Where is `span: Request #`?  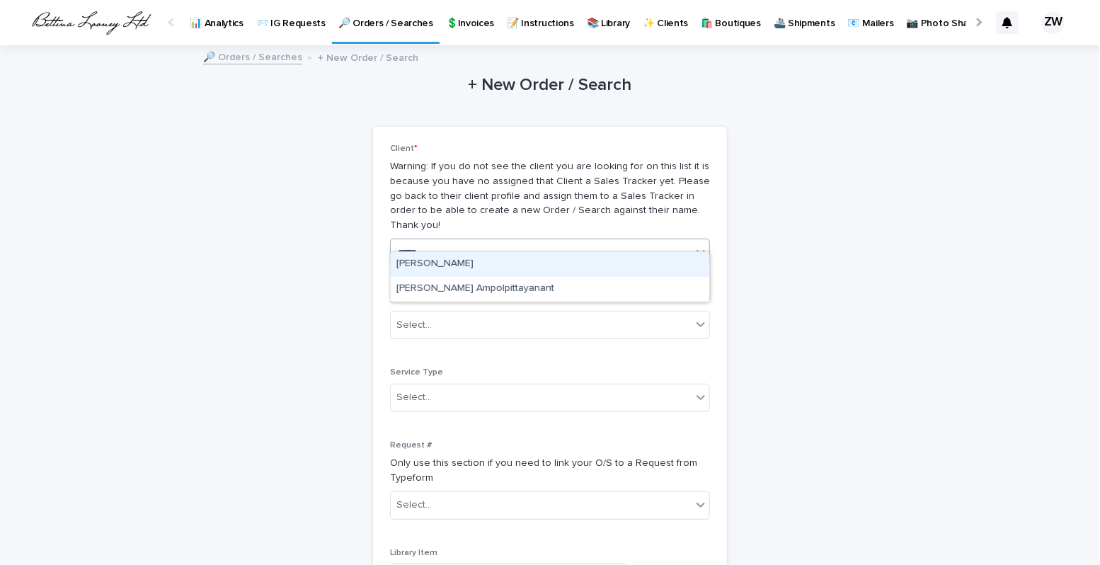
span: Request # is located at coordinates (411, 445).